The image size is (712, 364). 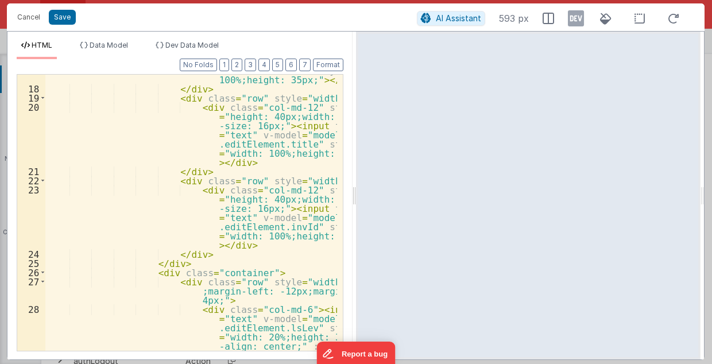 What do you see at coordinates (514, 18) in the screenshot?
I see `span: 593 px` at bounding box center [514, 18].